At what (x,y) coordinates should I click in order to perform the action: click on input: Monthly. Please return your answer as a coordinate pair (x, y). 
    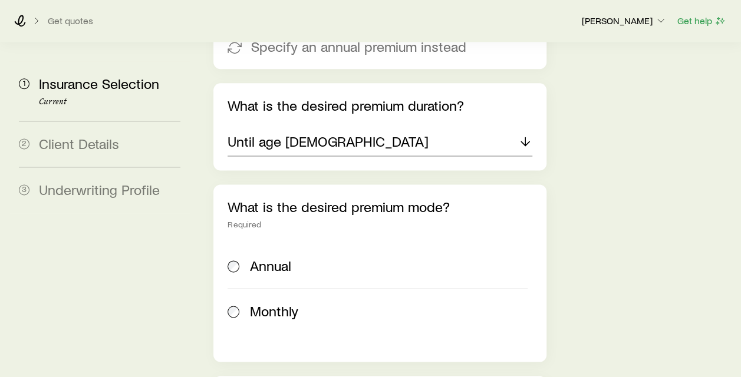
    Looking at the image, I should click on (233, 312).